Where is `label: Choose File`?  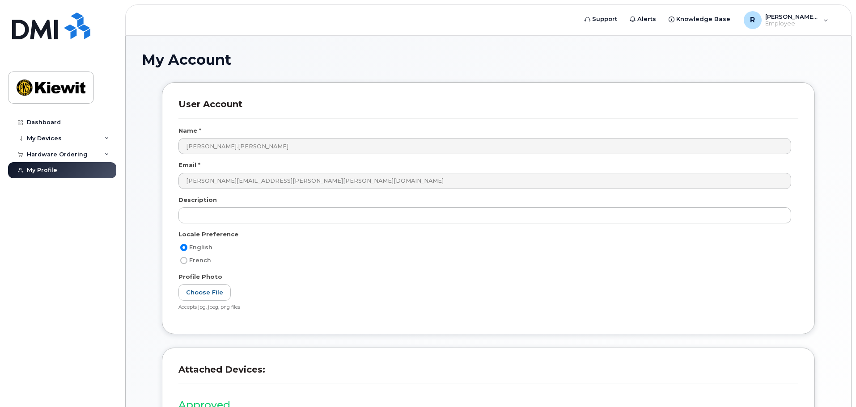 label: Choose File is located at coordinates (204, 293).